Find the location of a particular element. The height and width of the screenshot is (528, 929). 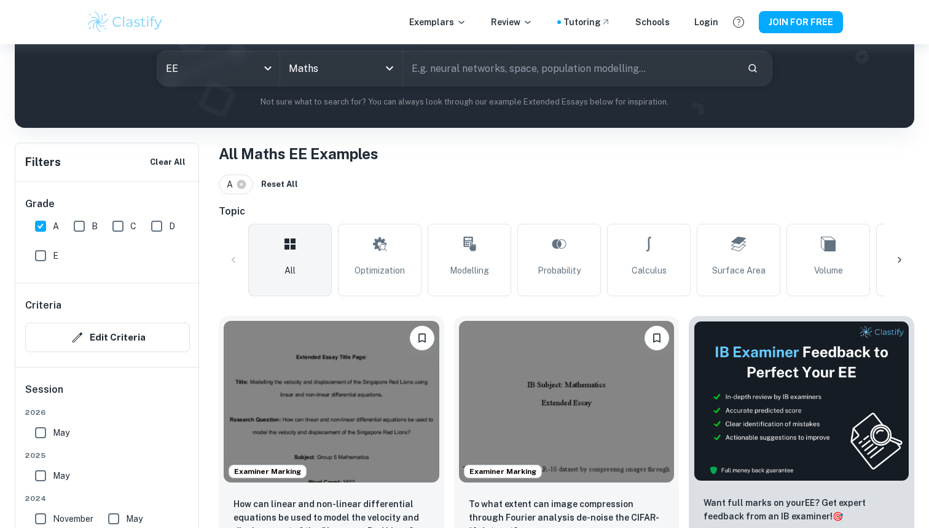

button: Search is located at coordinates (753, 68).